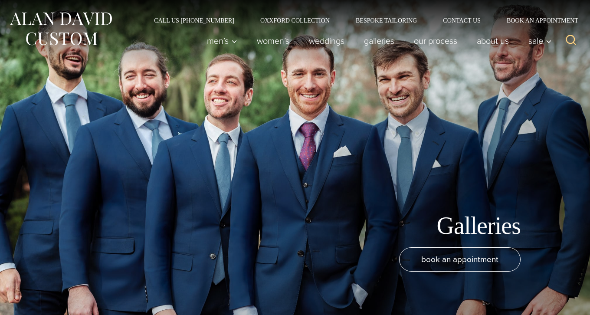  What do you see at coordinates (386, 20) in the screenshot?
I see `a: Bespoke Tailoring` at bounding box center [386, 20].